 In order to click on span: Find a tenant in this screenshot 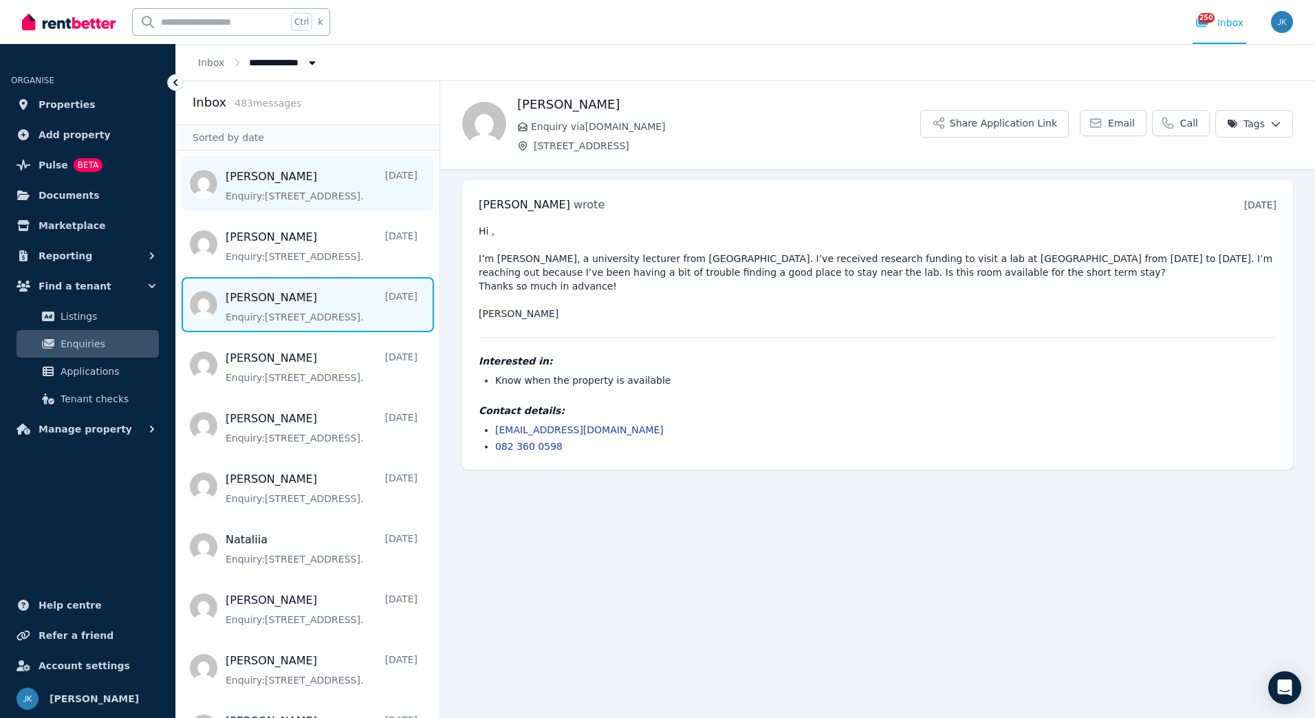, I will do `click(75, 286)`.